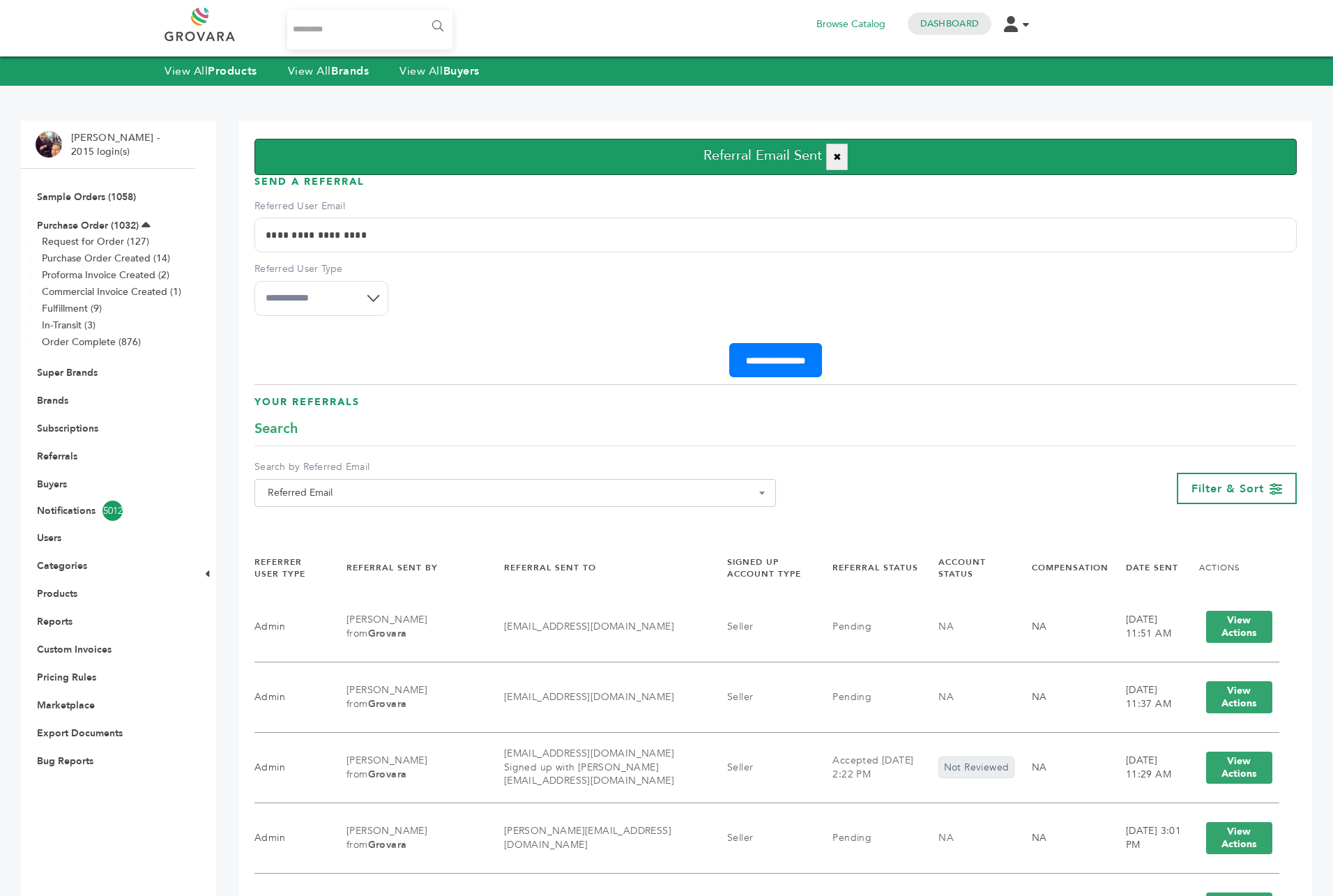 The width and height of the screenshot is (1333, 896). I want to click on label: Referred User Type, so click(321, 269).